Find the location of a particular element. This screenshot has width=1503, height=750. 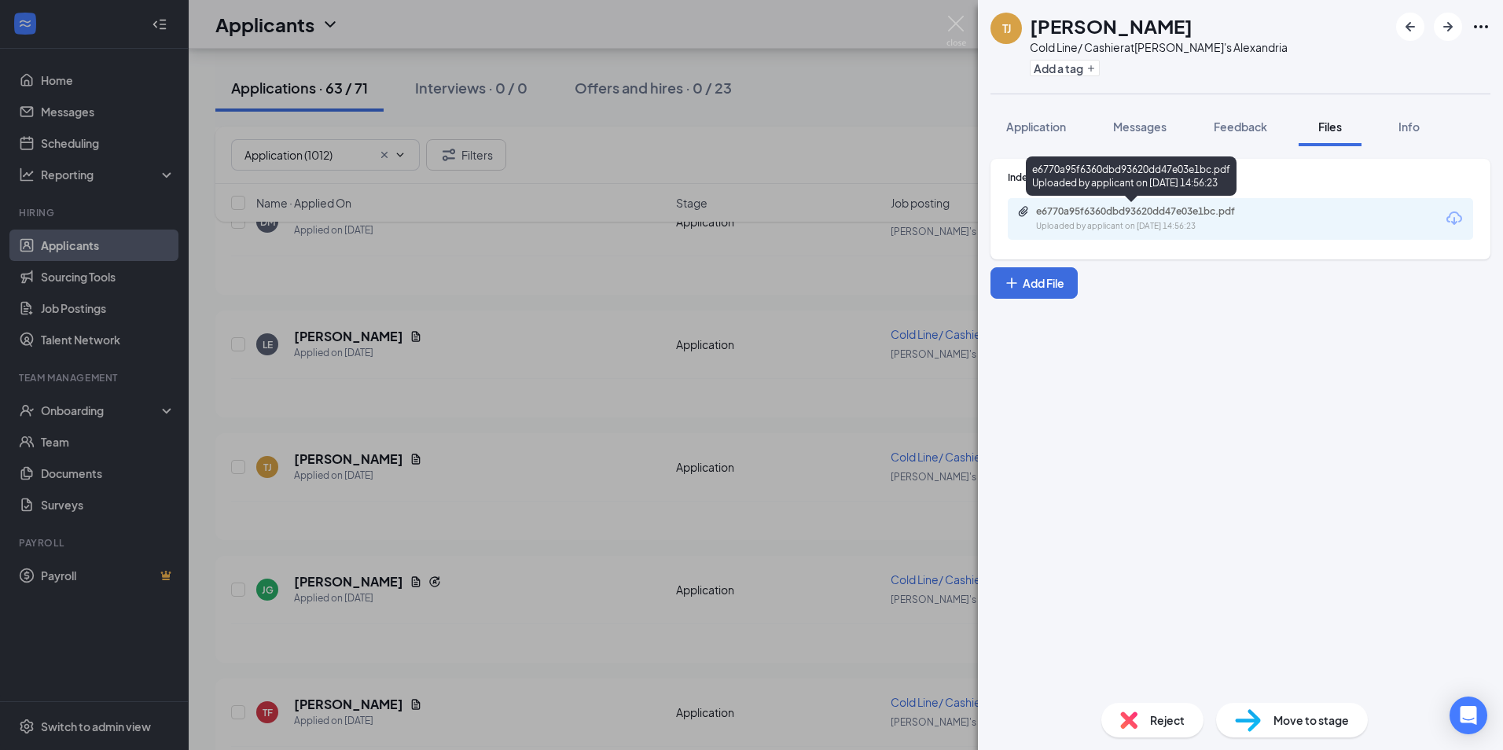

span: Info is located at coordinates (1409, 127).